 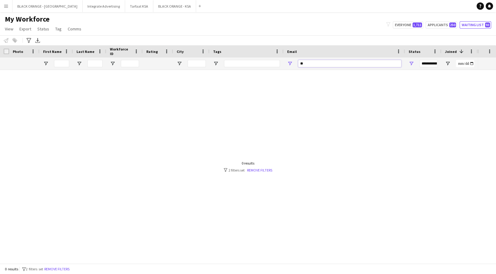 What do you see at coordinates (152, 51) in the screenshot?
I see `span: Rating` at bounding box center [152, 51].